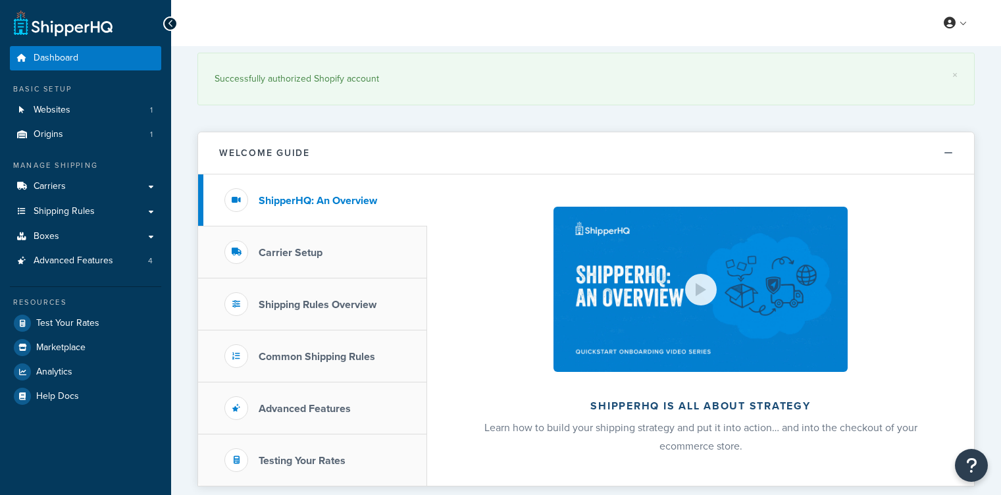 The width and height of the screenshot is (1001, 495). I want to click on div: Resources, so click(86, 302).